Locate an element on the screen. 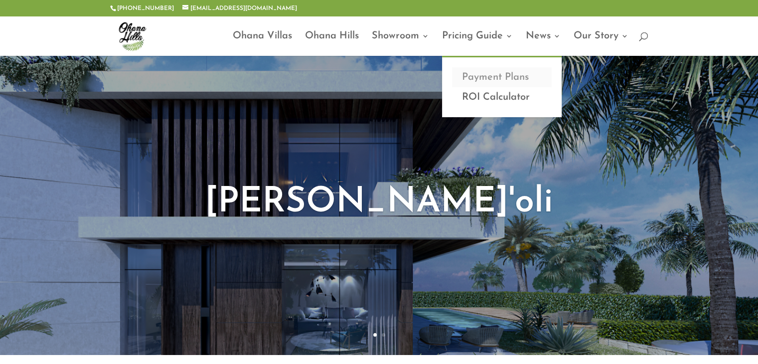 The image size is (758, 364). a: 1 is located at coordinates (375, 334).